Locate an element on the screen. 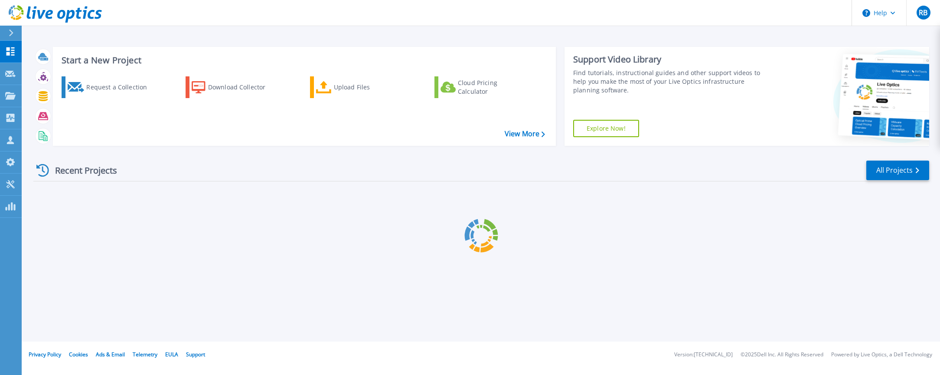  span: RB is located at coordinates (923, 13).